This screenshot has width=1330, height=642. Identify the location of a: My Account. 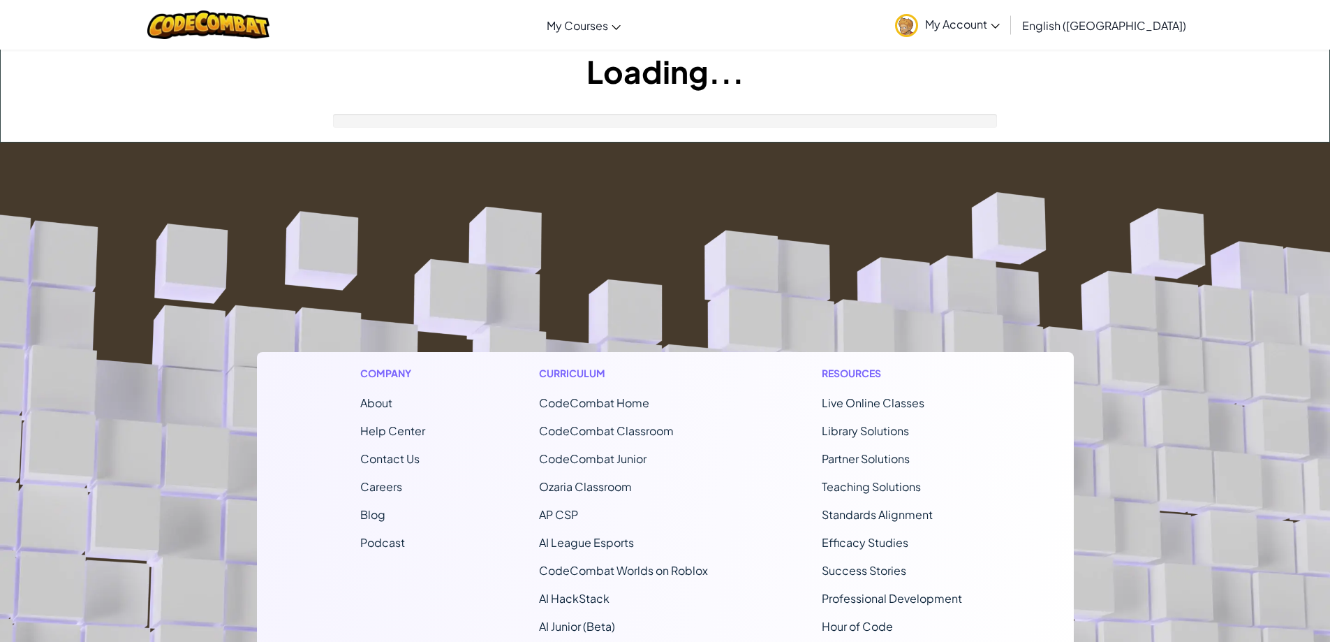
(947, 24).